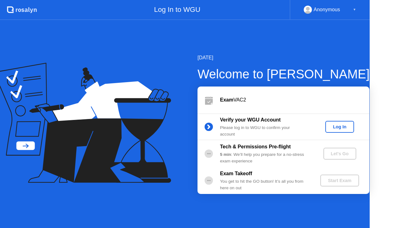  Describe the element at coordinates (339, 127) in the screenshot. I see `div: Log In` at that location.